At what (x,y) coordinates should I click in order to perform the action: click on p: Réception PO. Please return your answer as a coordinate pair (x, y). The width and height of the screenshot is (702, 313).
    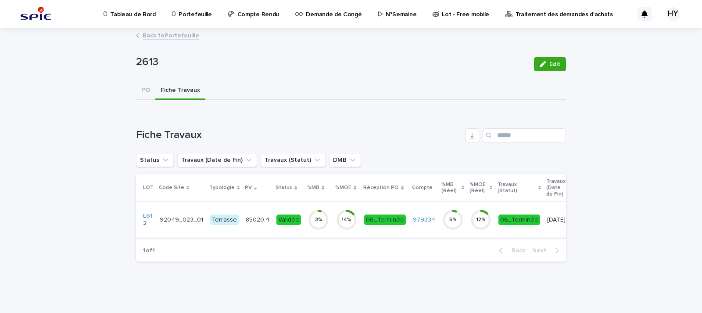
    Looking at the image, I should click on (381, 187).